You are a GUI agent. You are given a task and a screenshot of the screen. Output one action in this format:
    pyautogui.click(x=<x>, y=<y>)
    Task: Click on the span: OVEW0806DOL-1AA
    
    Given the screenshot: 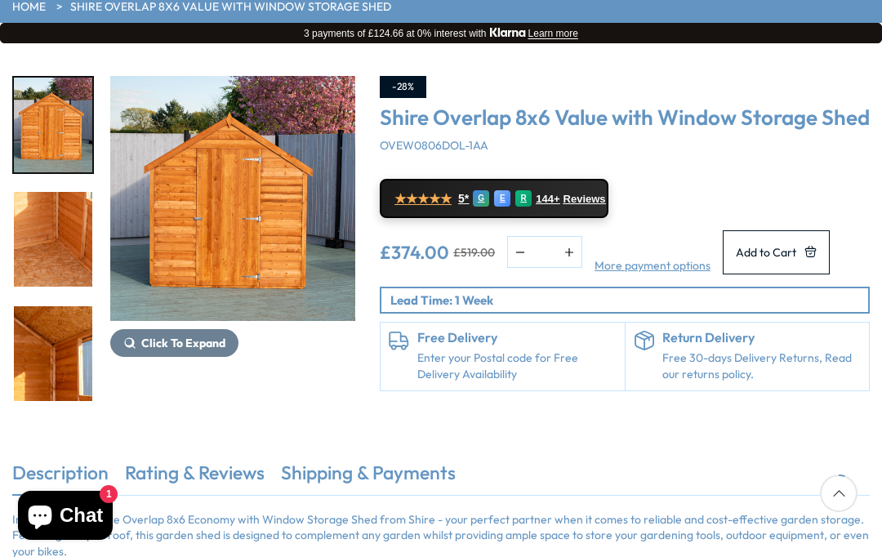 What is the action you would take?
    pyautogui.click(x=434, y=145)
    